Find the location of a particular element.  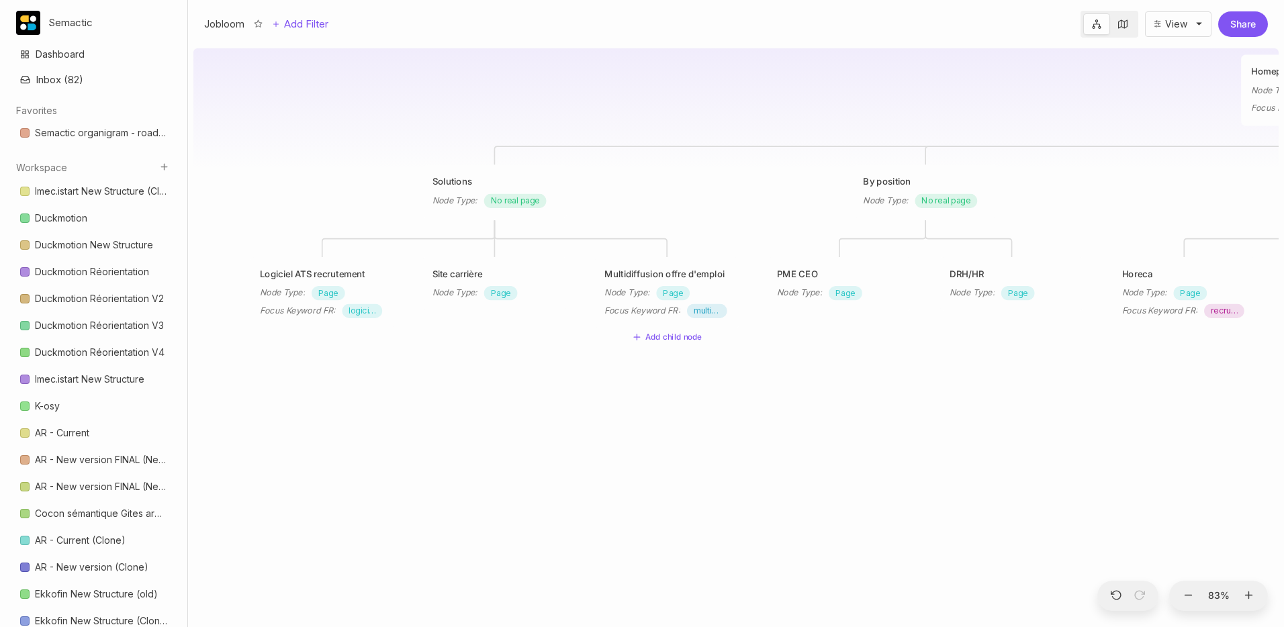

button: Share is located at coordinates (1243, 24).